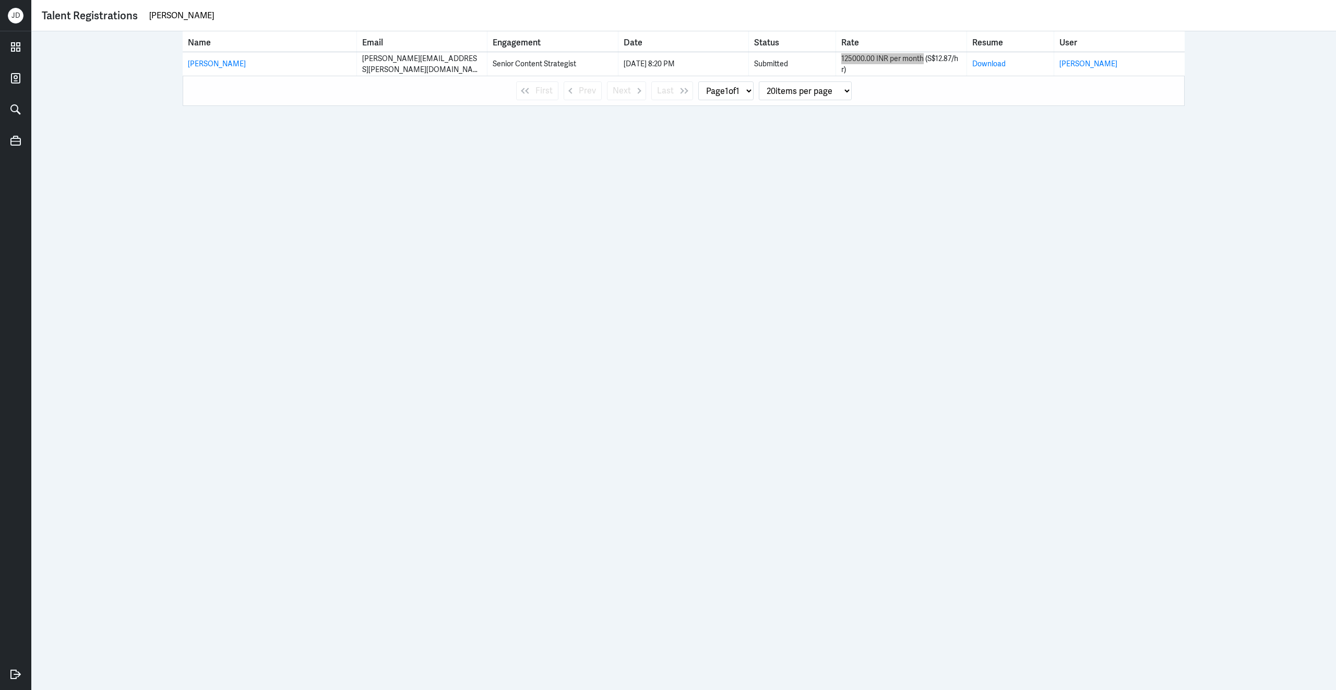  What do you see at coordinates (552, 64) in the screenshot?
I see `td: Engagement` at bounding box center [552, 64].